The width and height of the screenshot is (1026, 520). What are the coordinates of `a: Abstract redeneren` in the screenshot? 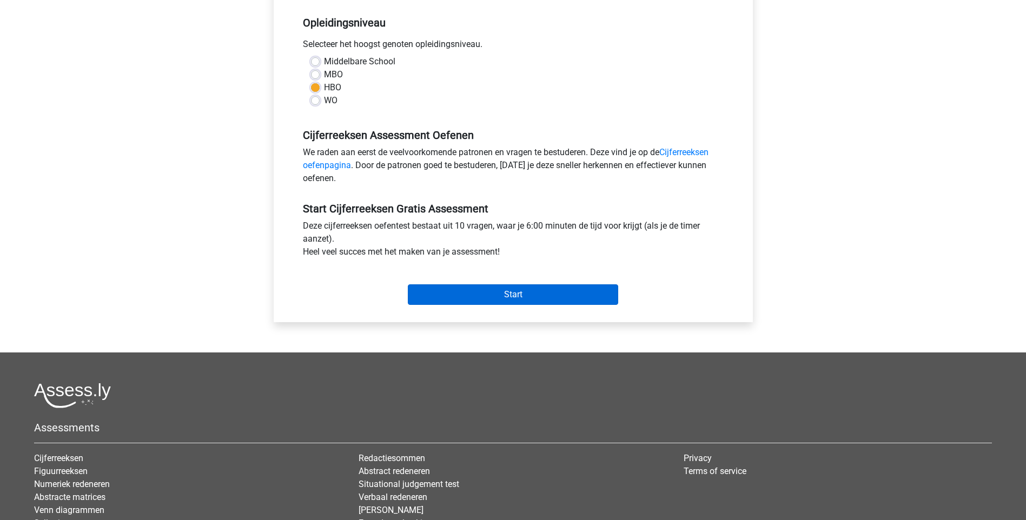 It's located at (394, 471).